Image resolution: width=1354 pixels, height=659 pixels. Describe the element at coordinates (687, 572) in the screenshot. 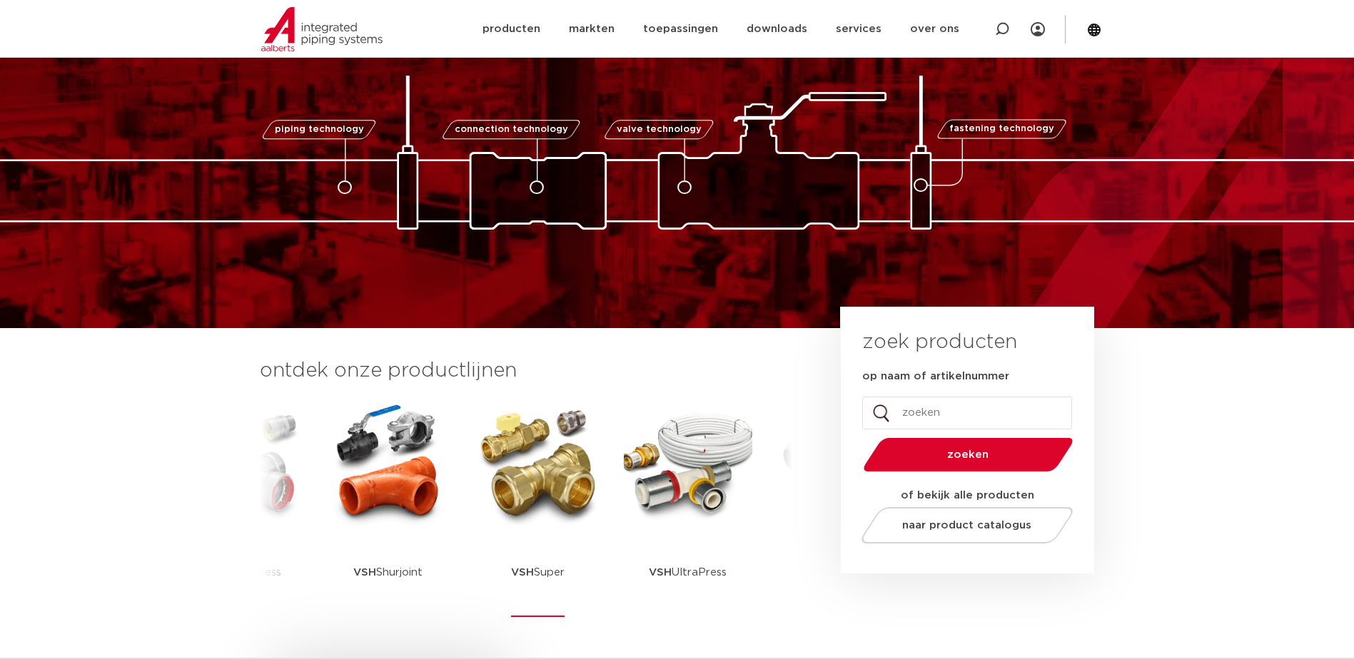

I see `p: UltraPress` at that location.